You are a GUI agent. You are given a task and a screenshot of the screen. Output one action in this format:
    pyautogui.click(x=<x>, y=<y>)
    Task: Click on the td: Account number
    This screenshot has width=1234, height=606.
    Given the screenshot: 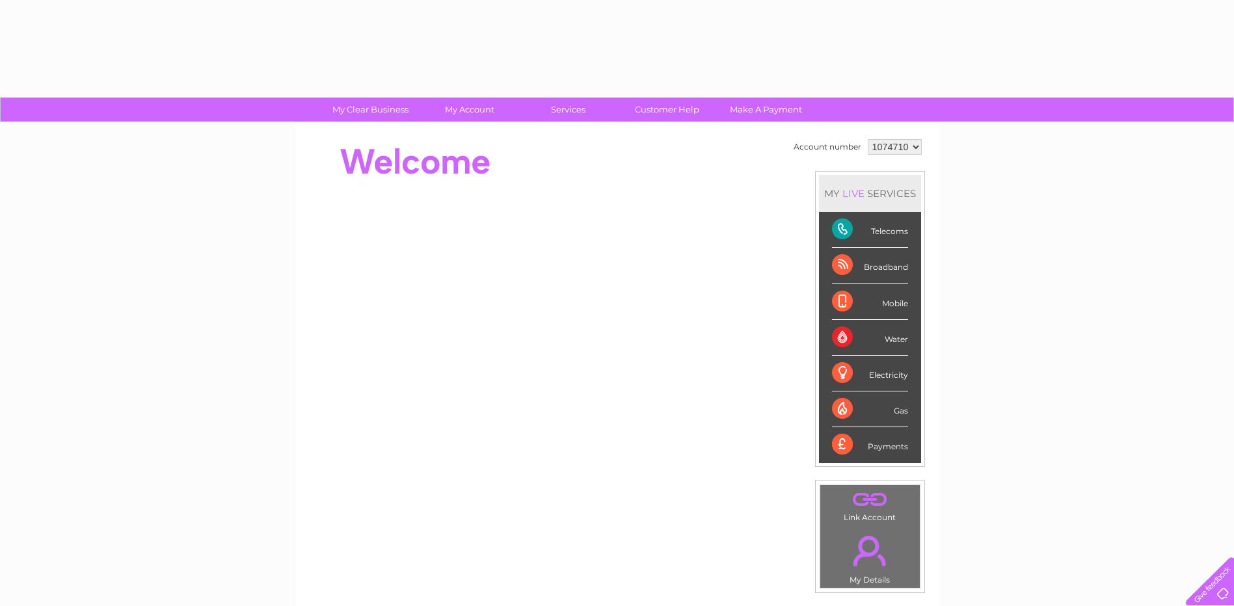 What is the action you would take?
    pyautogui.click(x=827, y=147)
    